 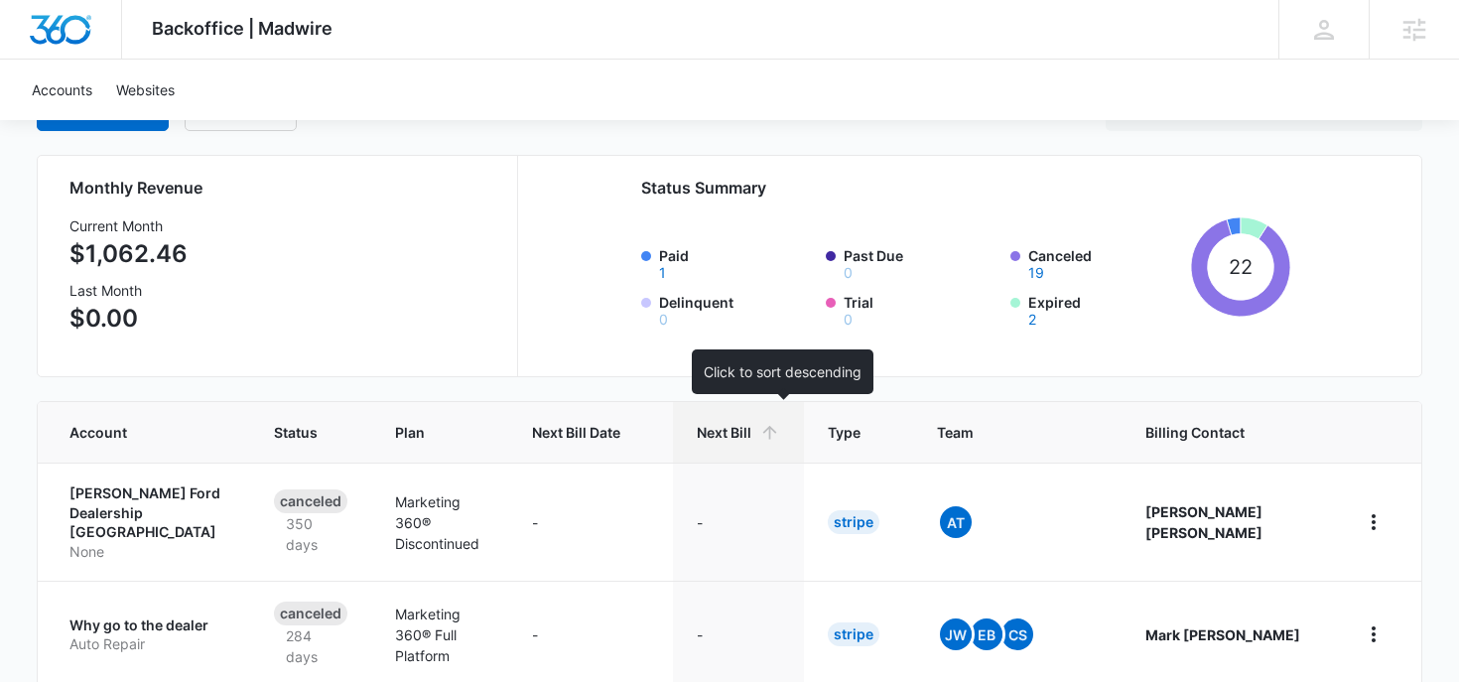 What do you see at coordinates (1018, 634) in the screenshot?
I see `span: CS` at bounding box center [1018, 634].